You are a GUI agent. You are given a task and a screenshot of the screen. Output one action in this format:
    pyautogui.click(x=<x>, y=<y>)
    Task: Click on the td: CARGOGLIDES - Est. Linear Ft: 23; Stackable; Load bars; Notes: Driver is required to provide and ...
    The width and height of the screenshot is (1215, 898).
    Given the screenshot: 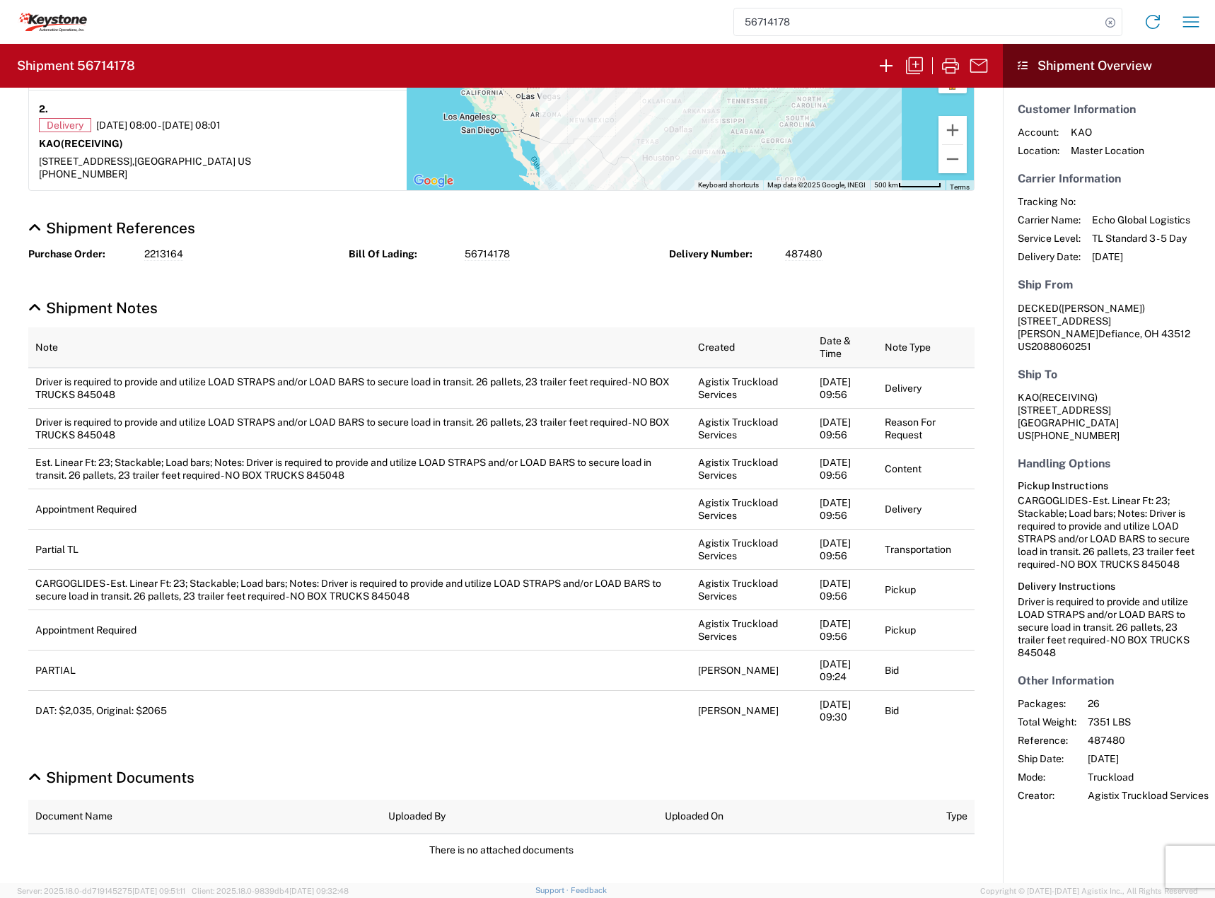 What is the action you would take?
    pyautogui.click(x=359, y=589)
    